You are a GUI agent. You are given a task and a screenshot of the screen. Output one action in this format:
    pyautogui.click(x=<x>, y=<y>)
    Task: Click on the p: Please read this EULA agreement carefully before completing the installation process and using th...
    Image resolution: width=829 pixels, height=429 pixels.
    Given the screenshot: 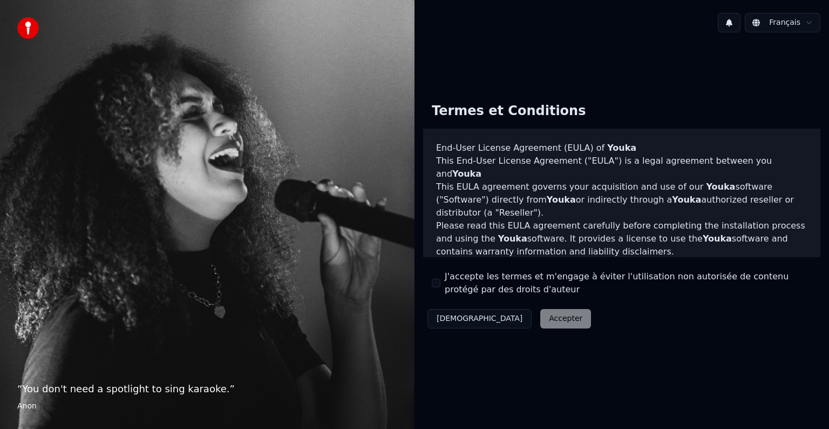 What is the action you would take?
    pyautogui.click(x=622, y=239)
    